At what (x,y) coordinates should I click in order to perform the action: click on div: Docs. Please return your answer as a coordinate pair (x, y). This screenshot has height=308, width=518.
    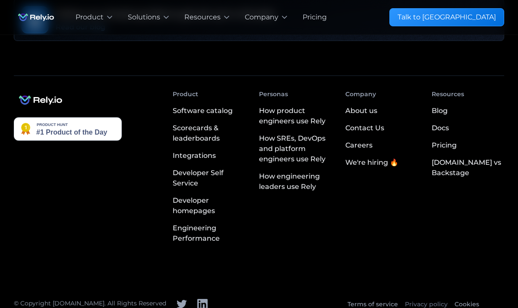
    Looking at the image, I should click on (440, 128).